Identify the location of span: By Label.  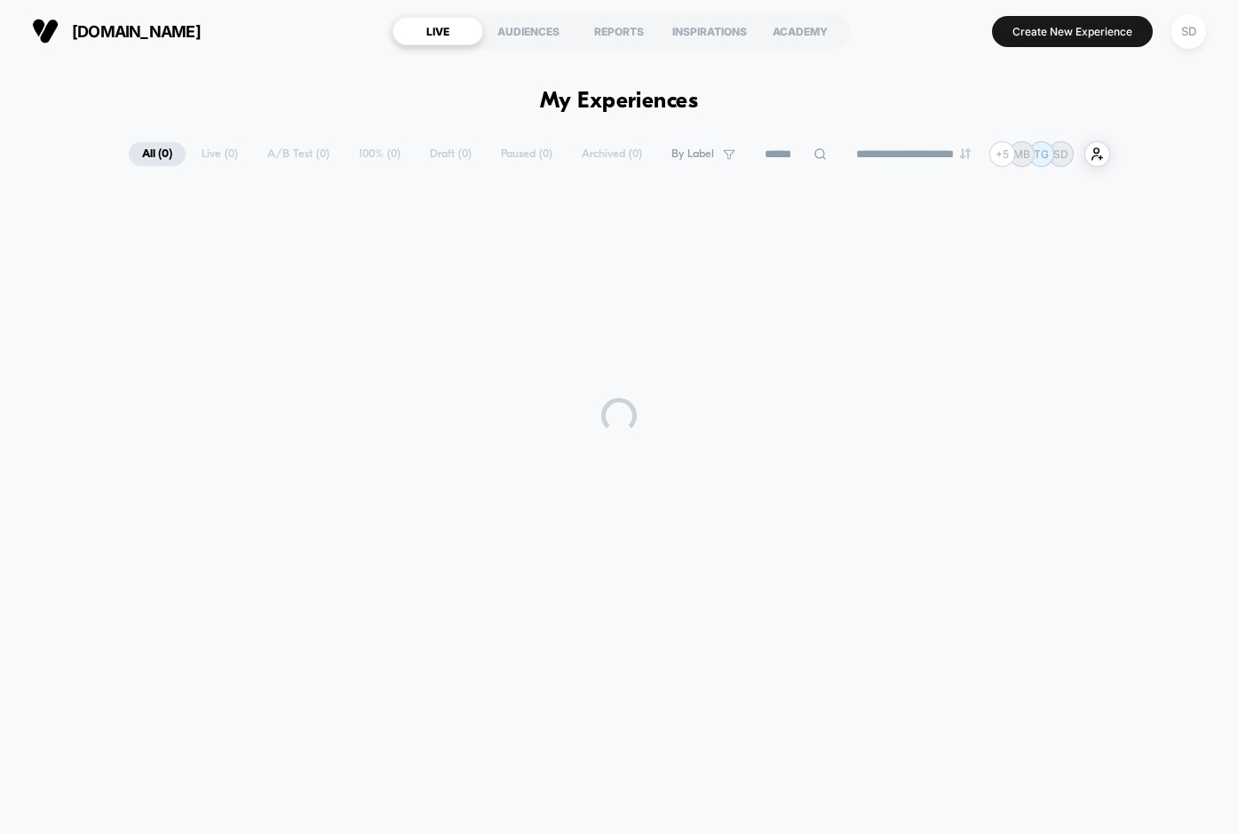
(693, 154).